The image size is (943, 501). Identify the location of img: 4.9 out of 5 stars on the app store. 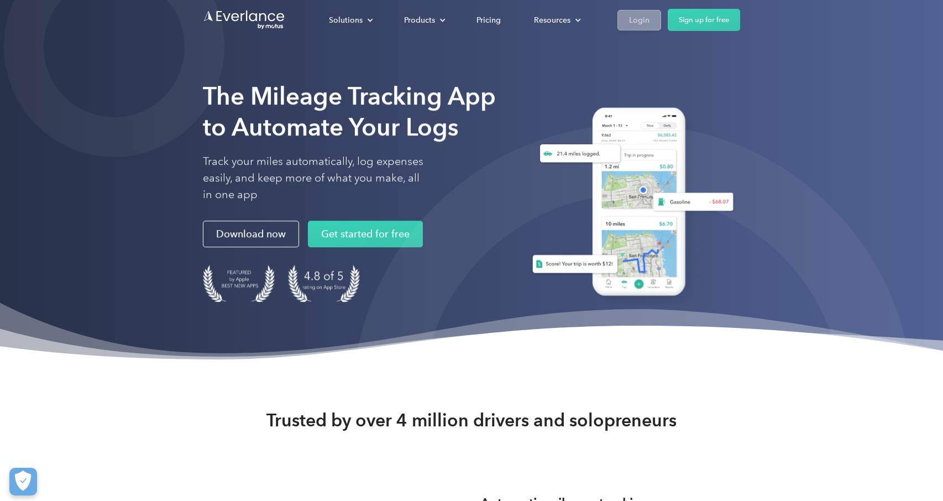
(324, 283).